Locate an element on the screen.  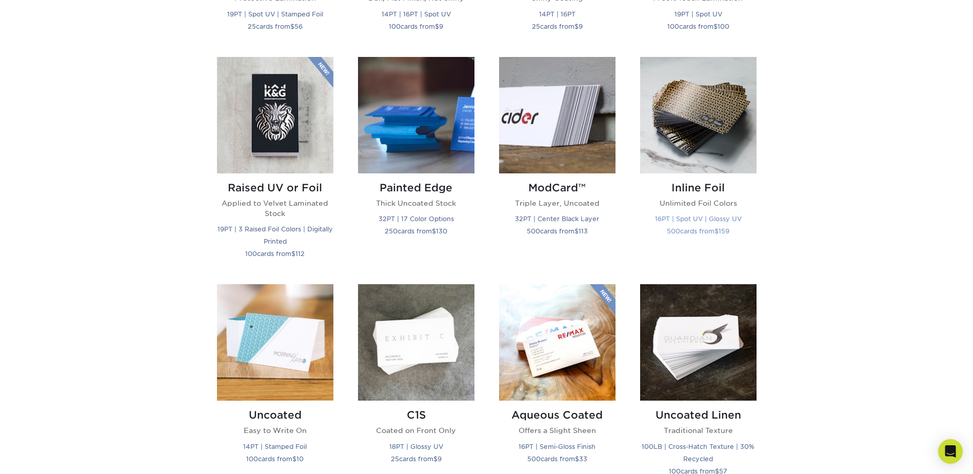
a: Painted Edge Business Cards Painted Edge Thick Uncoated Stock 32PT | 17 Color Options 250cards fr... is located at coordinates (416, 165).